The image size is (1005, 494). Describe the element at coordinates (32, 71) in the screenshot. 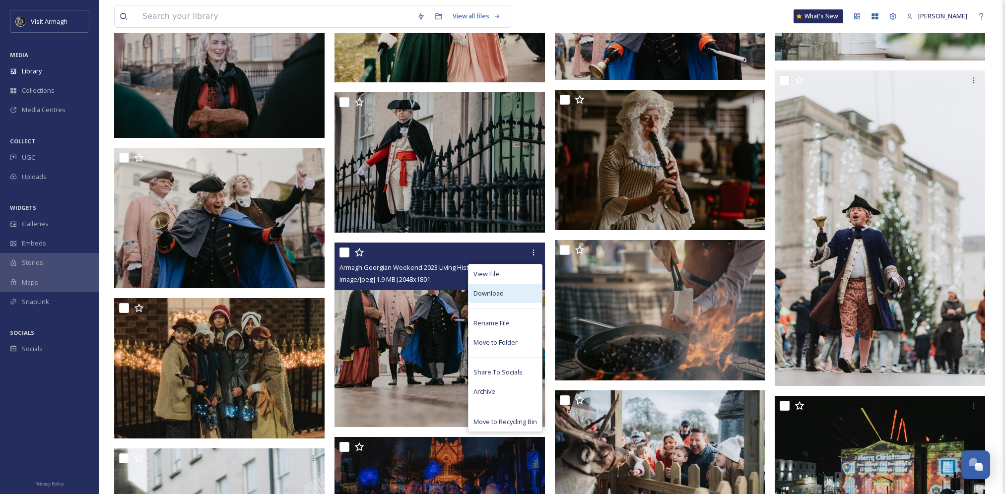

I see `span: Library` at that location.